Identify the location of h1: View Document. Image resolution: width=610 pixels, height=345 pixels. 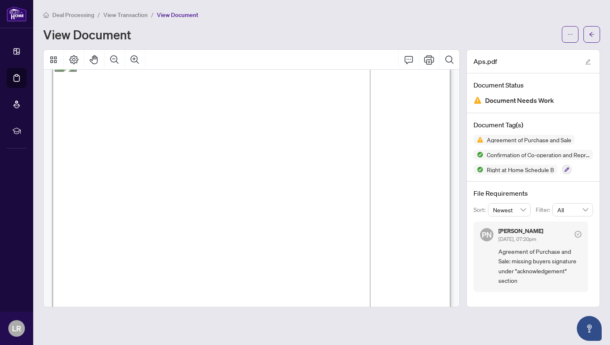
(87, 34).